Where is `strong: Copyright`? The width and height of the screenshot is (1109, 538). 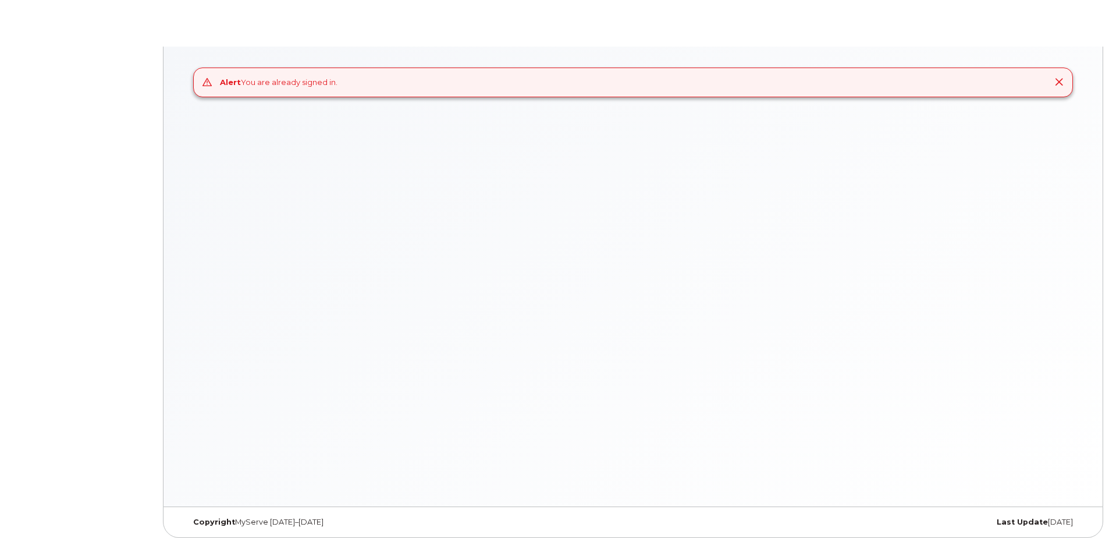 strong: Copyright is located at coordinates (214, 521).